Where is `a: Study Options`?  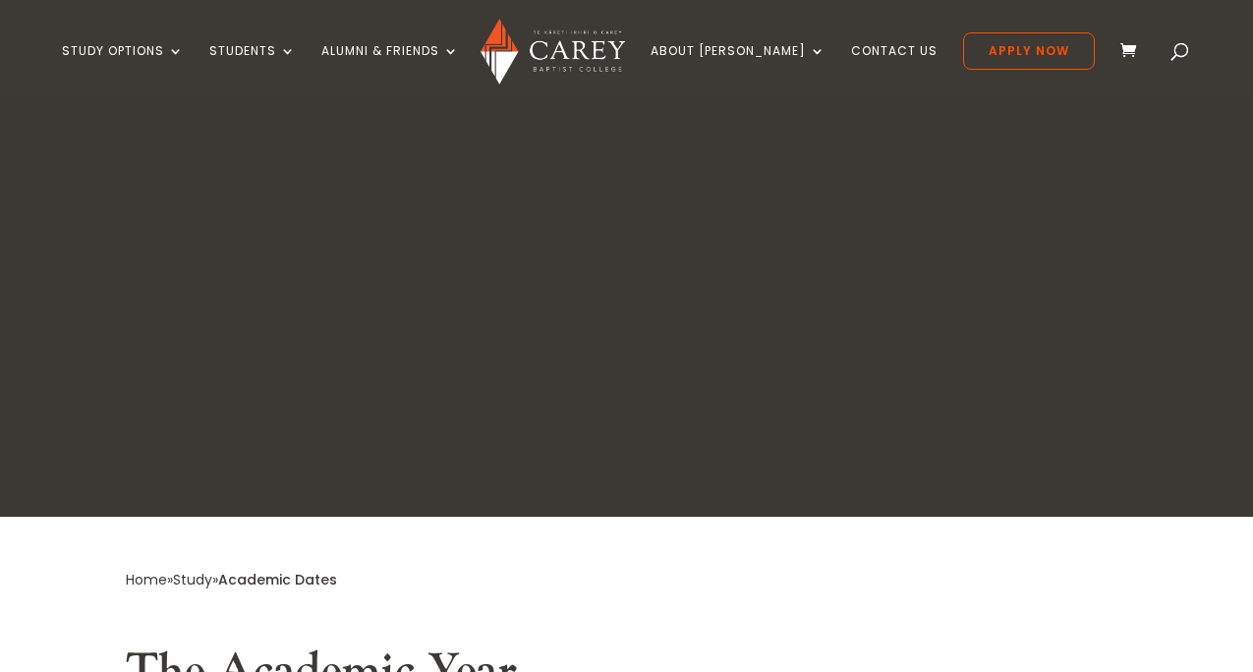 a: Study Options is located at coordinates (123, 67).